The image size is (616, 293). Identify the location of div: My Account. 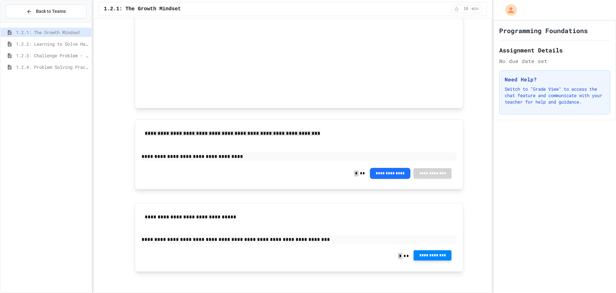
(509, 10).